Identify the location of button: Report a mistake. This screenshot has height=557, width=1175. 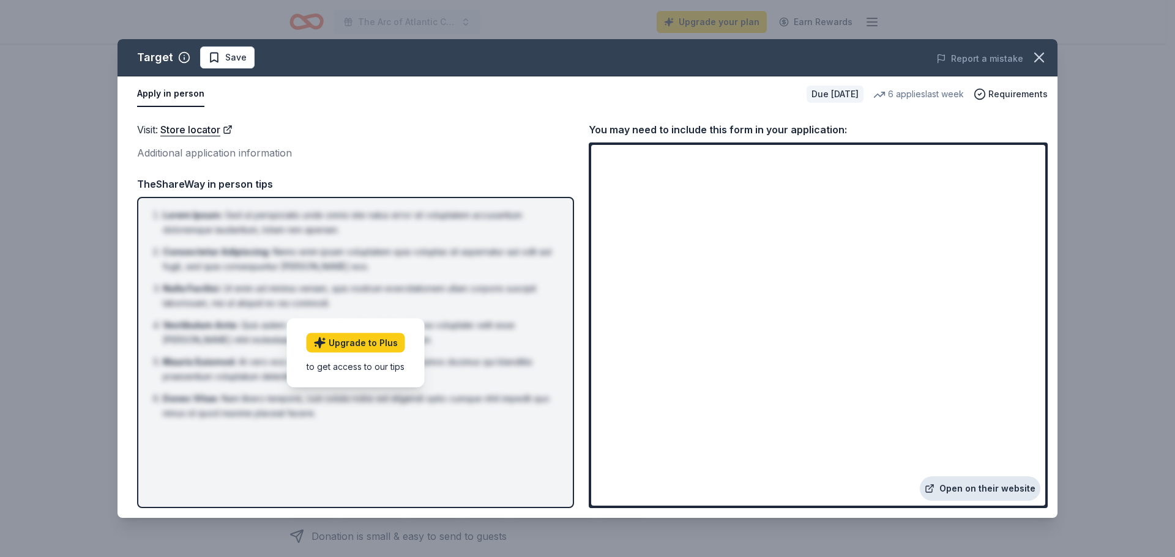
(980, 59).